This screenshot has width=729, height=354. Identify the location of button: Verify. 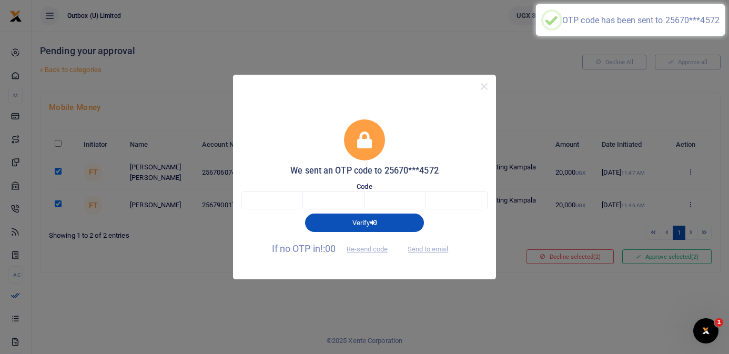
(365, 223).